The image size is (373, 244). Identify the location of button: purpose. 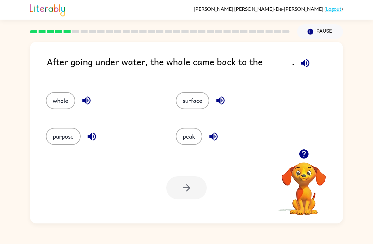
(63, 136).